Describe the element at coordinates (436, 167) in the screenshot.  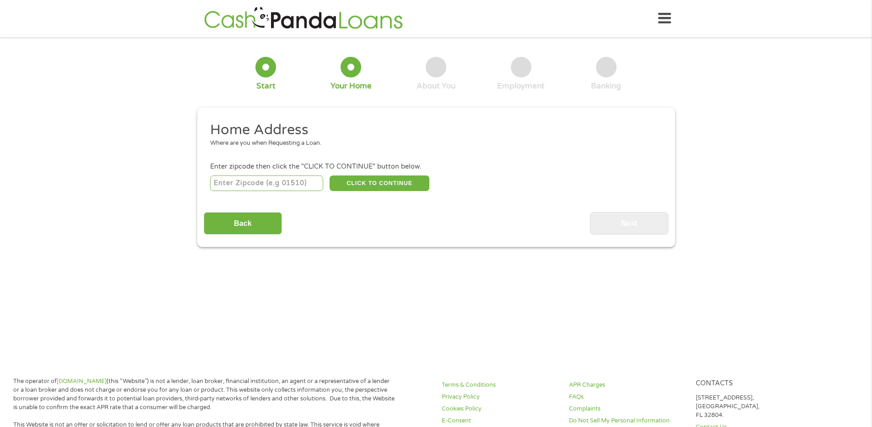
I see `div: Enter zipcode then click the "CLICK TO CONTINUE" button below.` at that location.